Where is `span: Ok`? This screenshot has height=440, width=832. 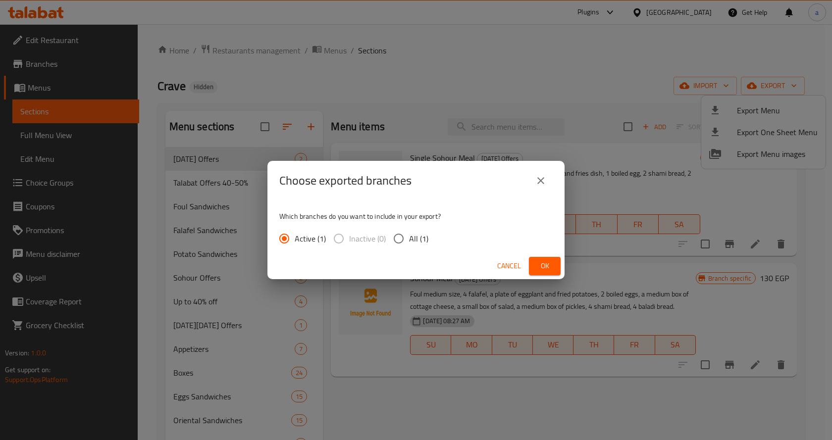 span: Ok is located at coordinates (544, 266).